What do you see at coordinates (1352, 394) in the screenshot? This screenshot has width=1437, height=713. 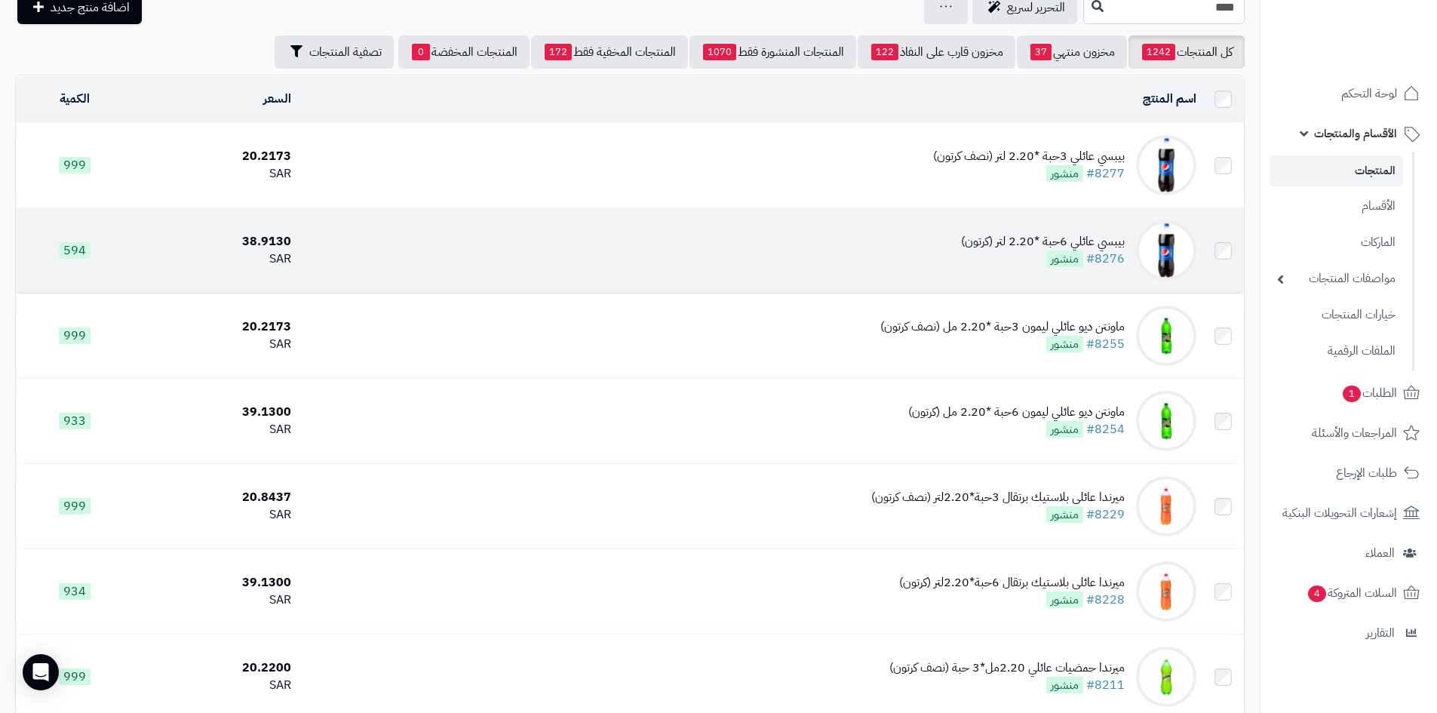 I see `span: 1` at bounding box center [1352, 394].